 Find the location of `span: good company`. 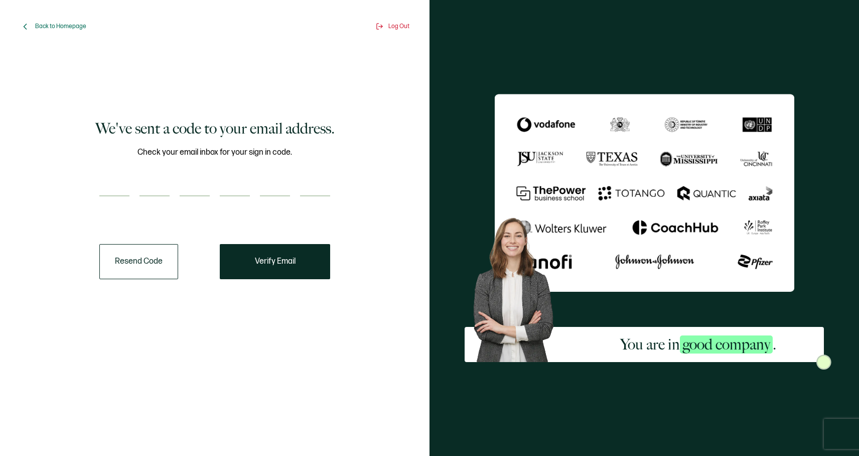

span: good company is located at coordinates (726, 344).